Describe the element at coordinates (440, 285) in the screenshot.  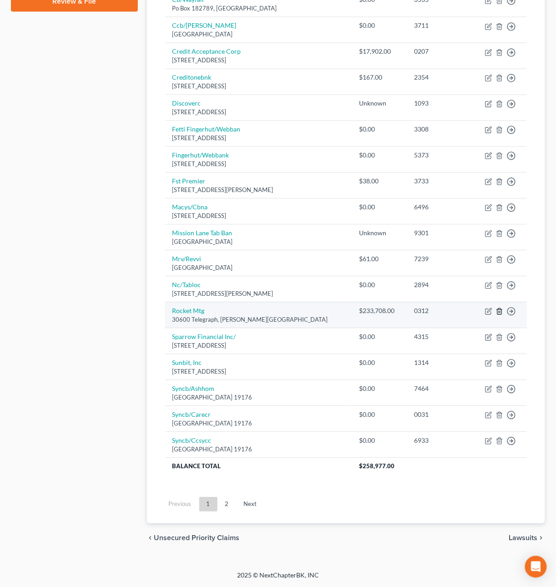
I see `div: 2894` at that location.